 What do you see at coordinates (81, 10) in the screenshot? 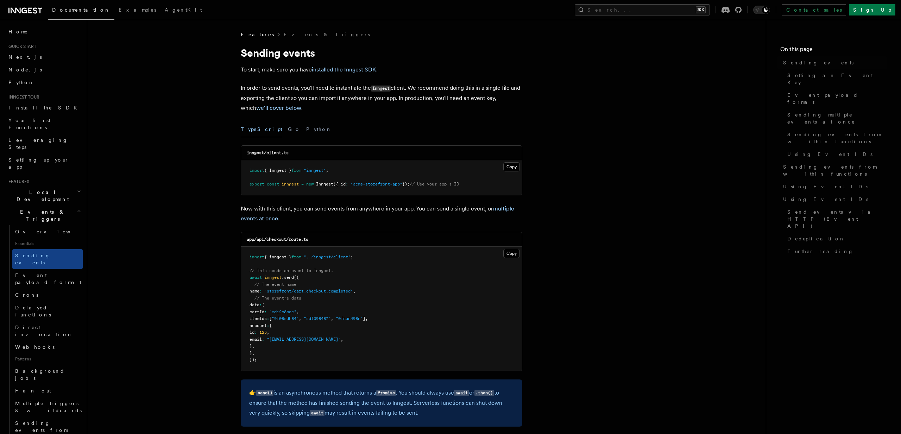
I see `span: Documentation` at bounding box center [81, 10].